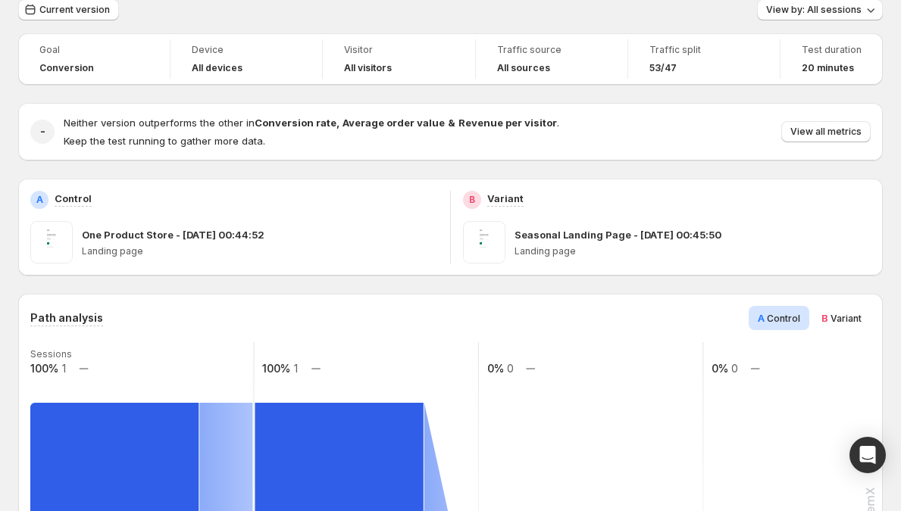 The height and width of the screenshot is (511, 901). What do you see at coordinates (784, 318) in the screenshot?
I see `span: Control` at bounding box center [784, 318].